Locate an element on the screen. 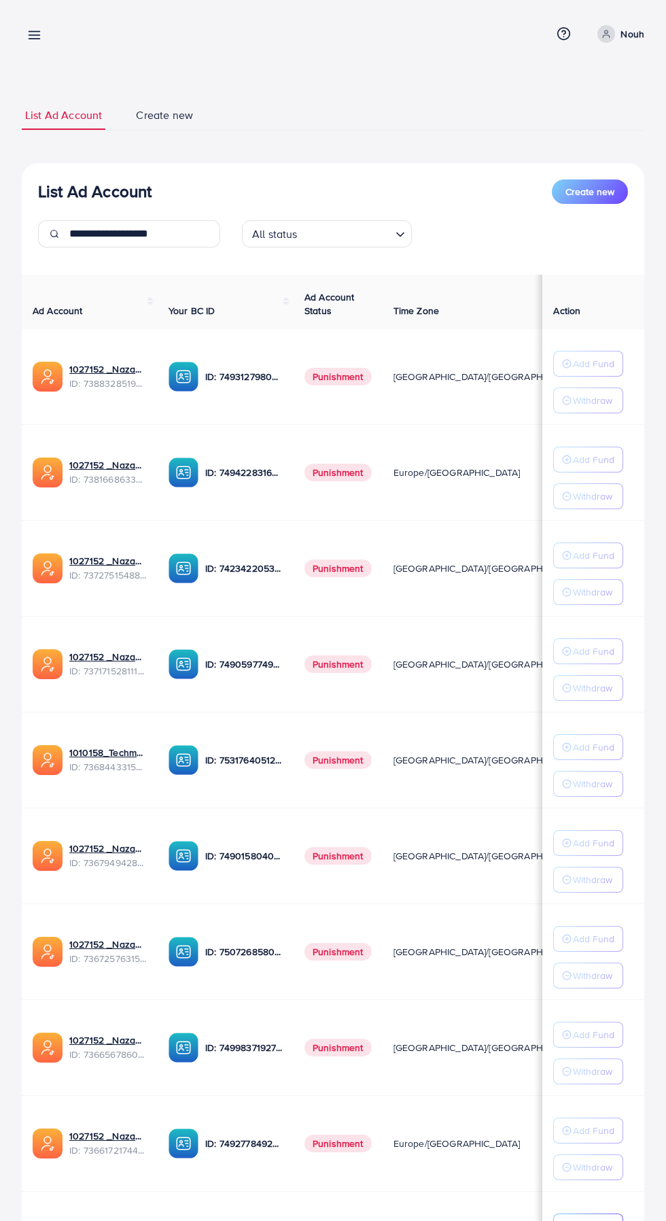 The image size is (666, 1221). div: <span class='underline'>1027152 _Nazaagency_04</span></br>7371715281112170513 is located at coordinates (108, 664).